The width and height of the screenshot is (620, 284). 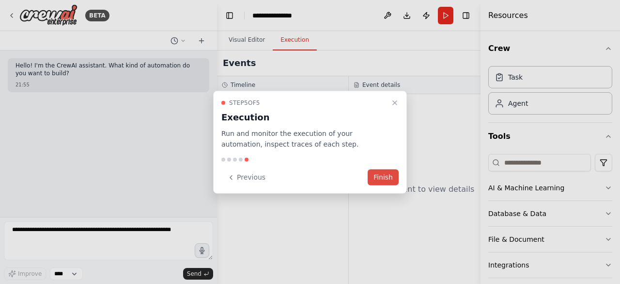 I want to click on button: Close walkthrough, so click(x=395, y=102).